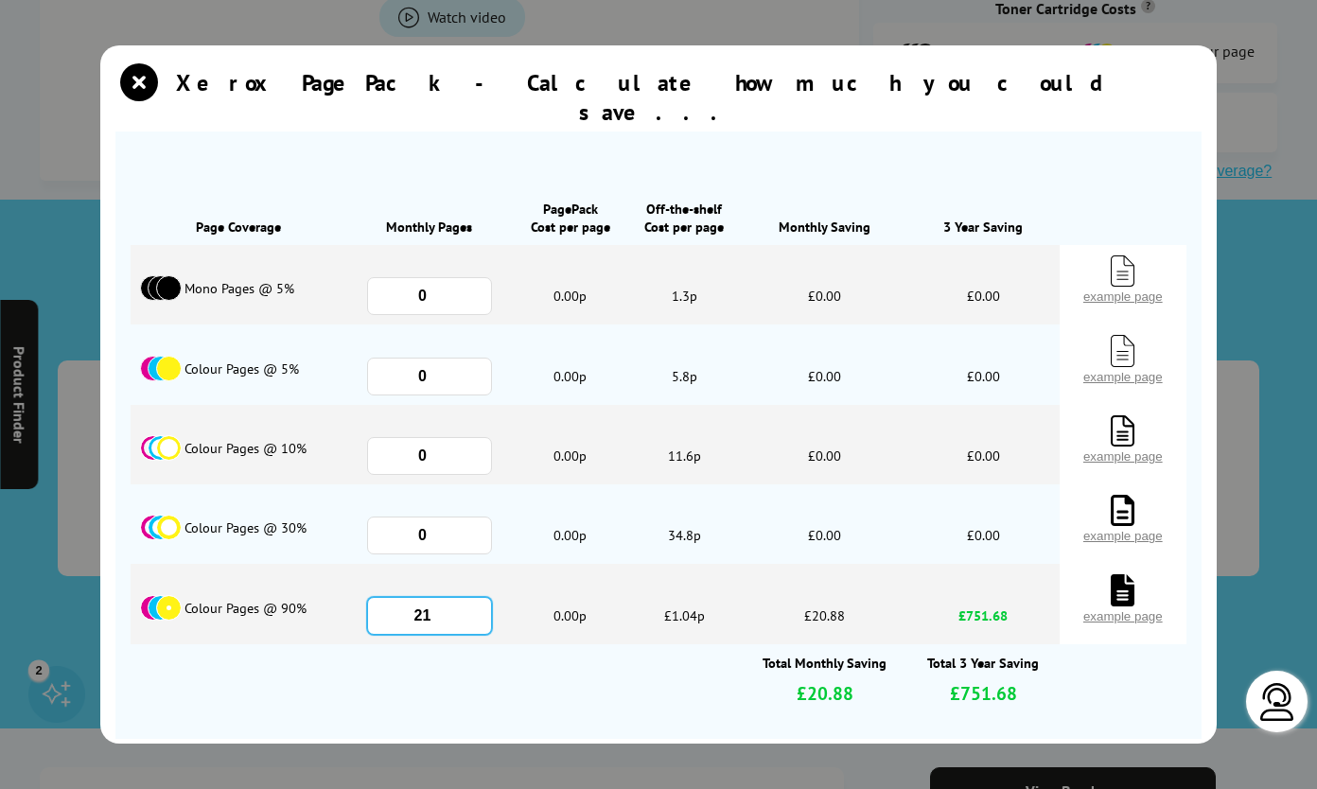 This screenshot has width=1317, height=789. What do you see at coordinates (659, 97) in the screenshot?
I see `div: Xerox PagePack - Calculate how much you could save...` at bounding box center [659, 97].